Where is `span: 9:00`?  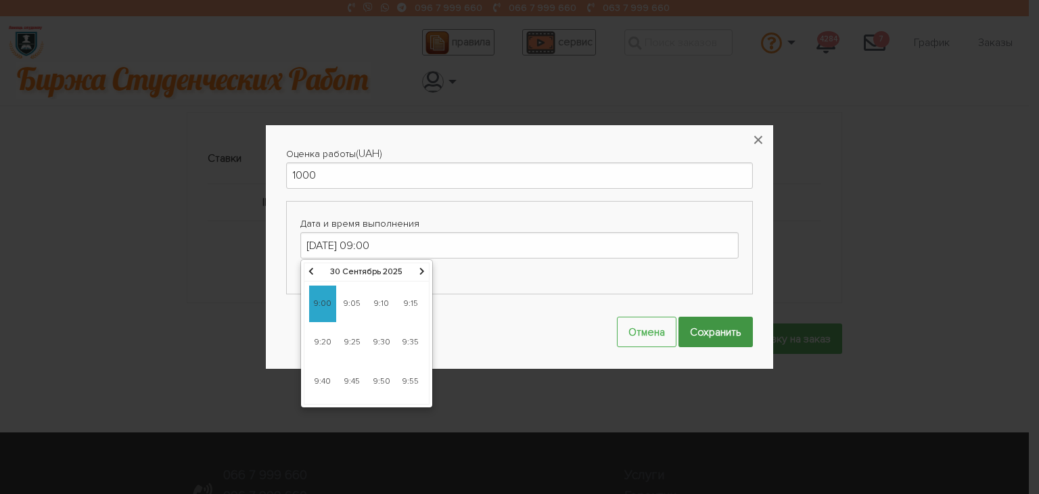 span: 9:00 is located at coordinates (323, 304).